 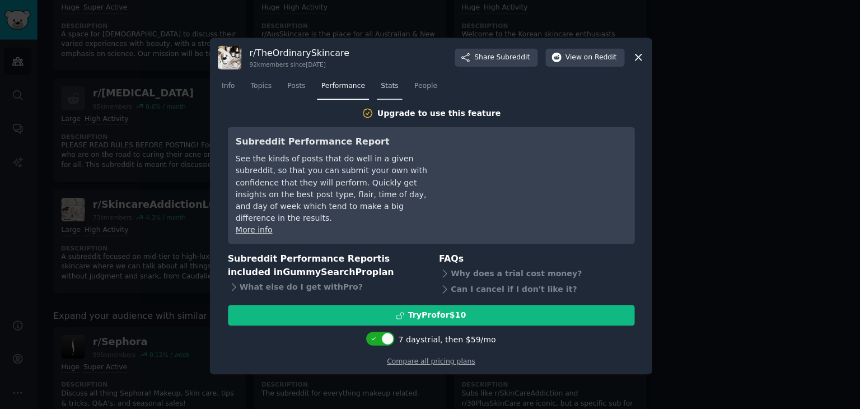 What do you see at coordinates (535, 256) in the screenshot?
I see `h3: FAQs` at bounding box center [535, 256].